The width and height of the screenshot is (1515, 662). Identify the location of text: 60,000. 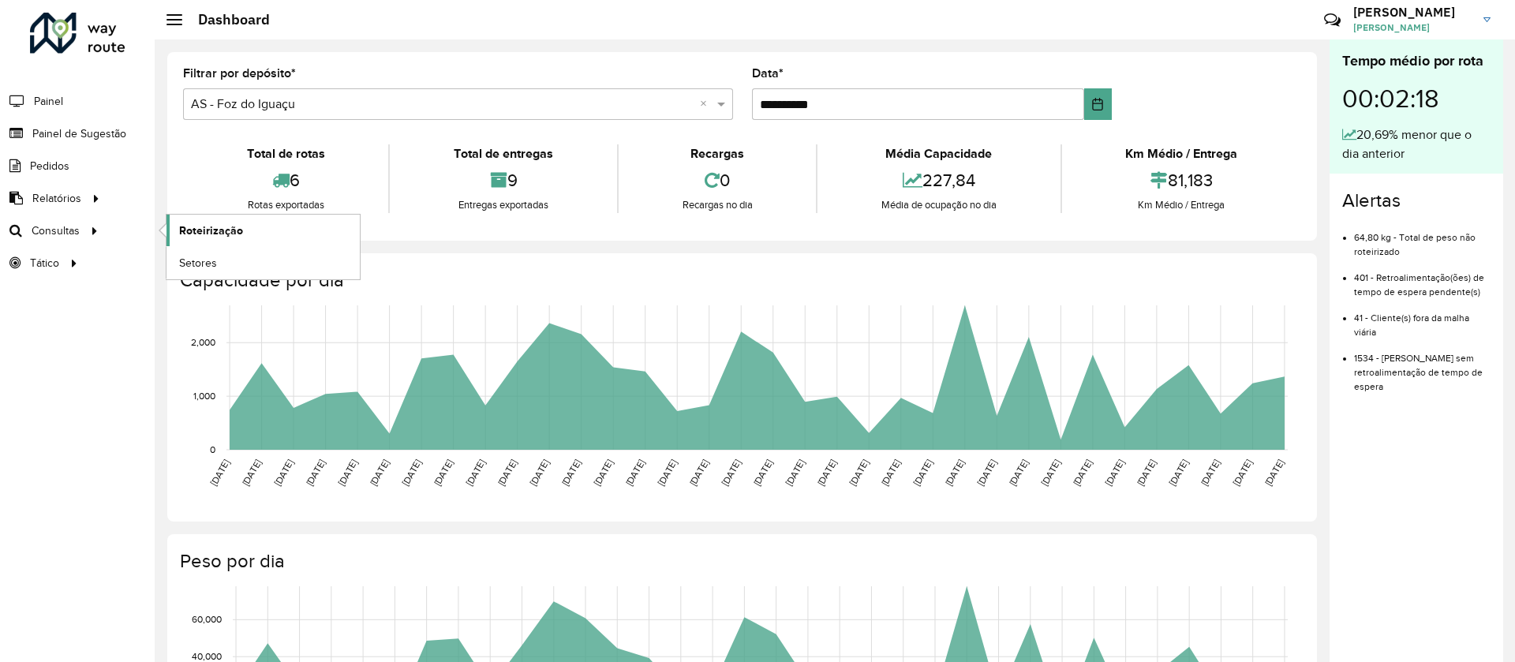
(207, 619).